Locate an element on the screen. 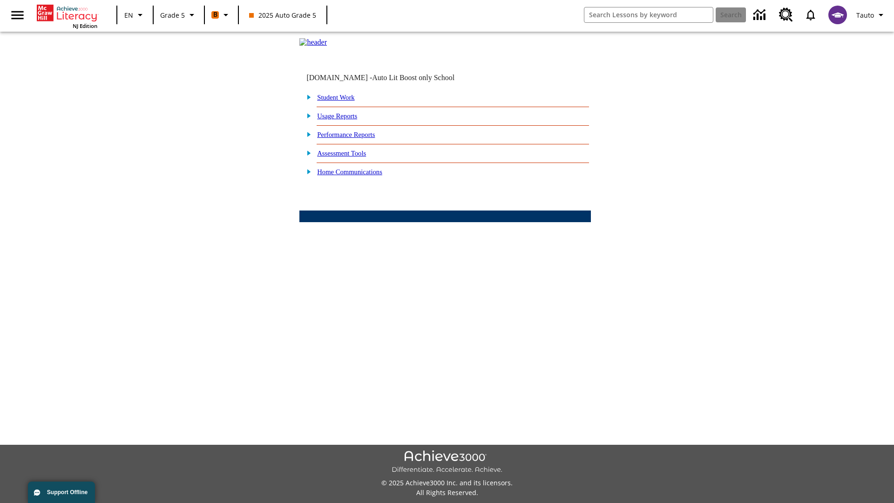  a: Resource Center, Will open in new tab is located at coordinates (786, 15).